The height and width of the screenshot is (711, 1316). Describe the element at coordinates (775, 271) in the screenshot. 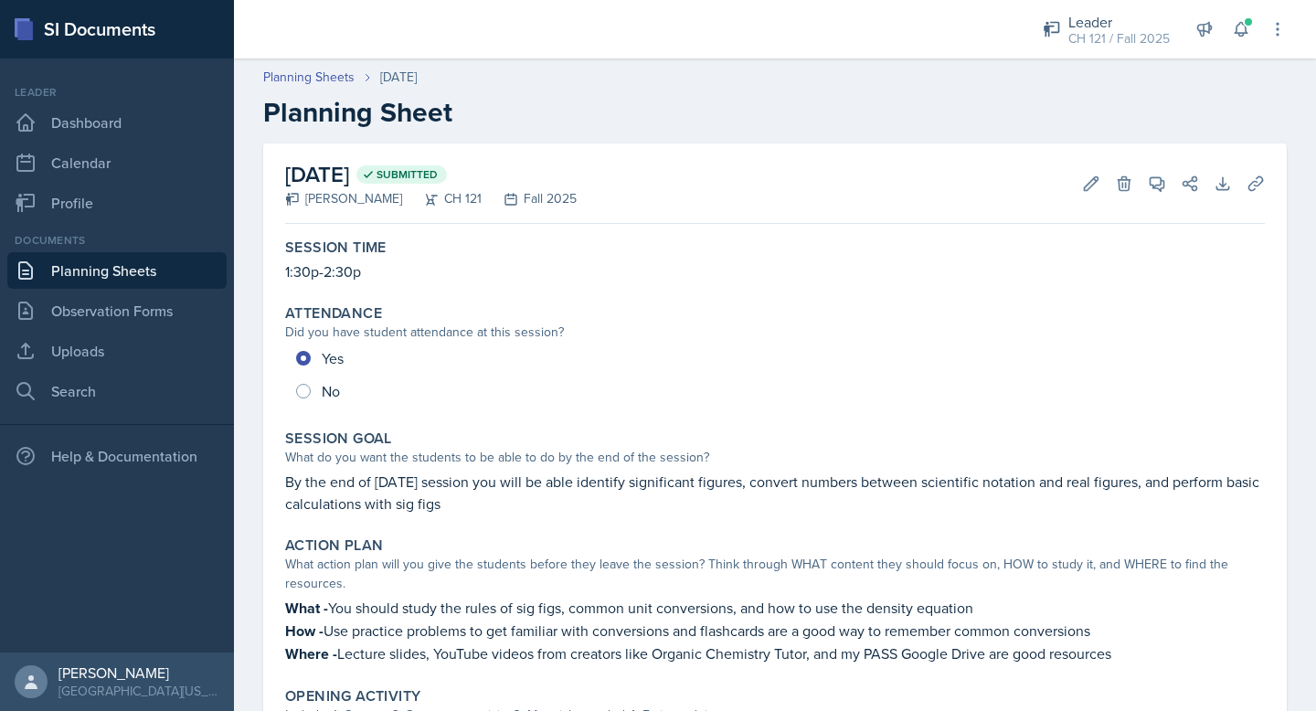

I see `p: 1:30p-2:30p` at that location.